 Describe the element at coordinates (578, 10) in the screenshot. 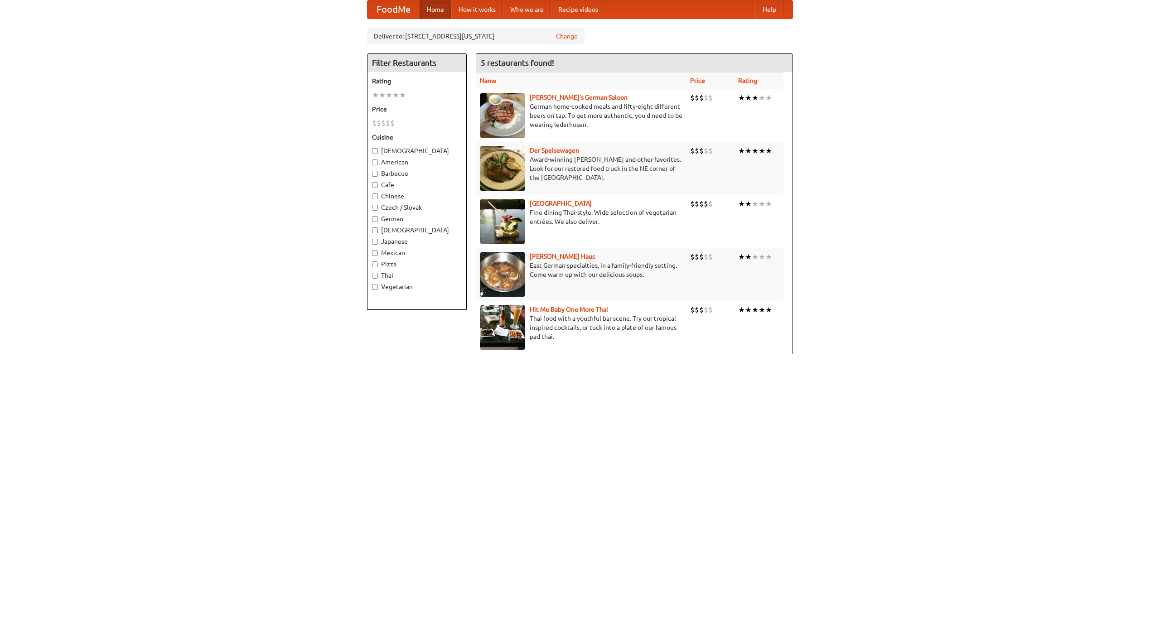

I see `a: Recipe videos` at that location.